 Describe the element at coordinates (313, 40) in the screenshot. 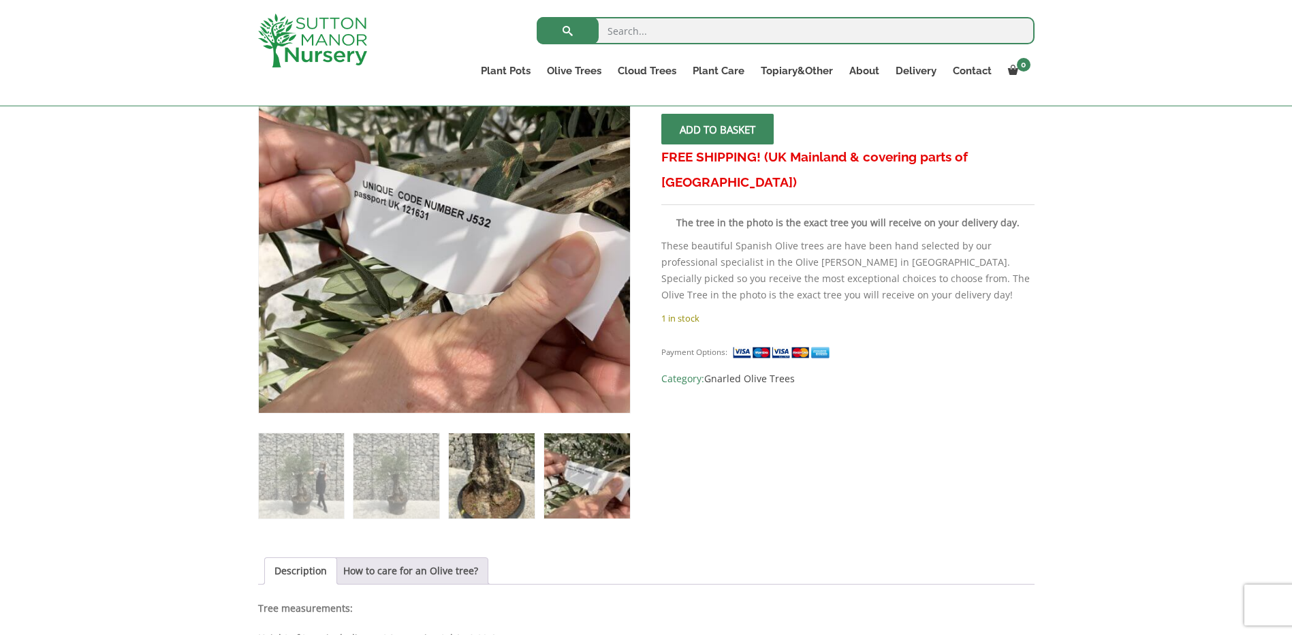

I see `img: logo` at that location.